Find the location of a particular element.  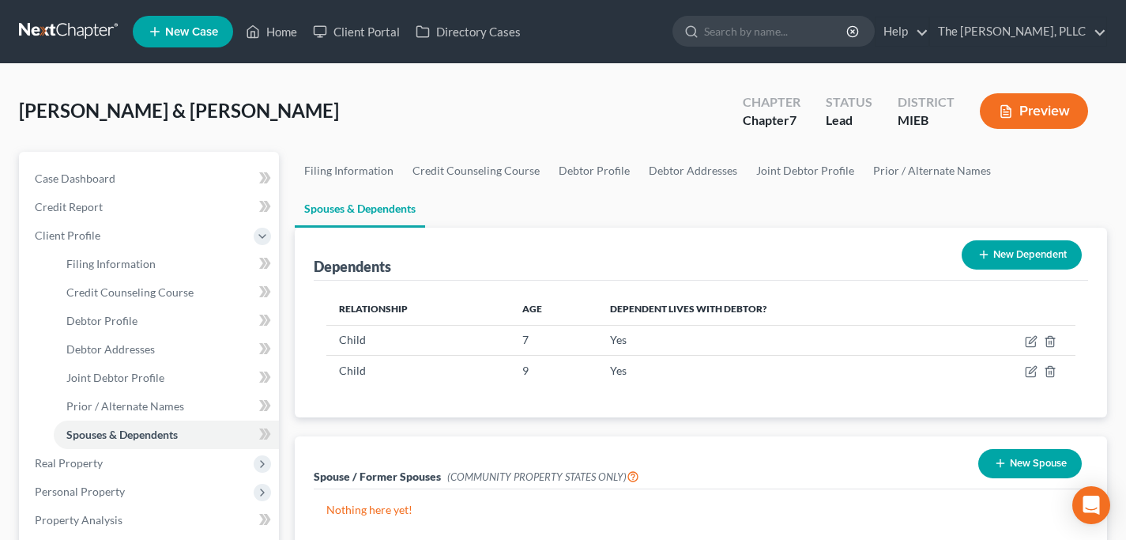

th: Relationship is located at coordinates (418, 309).